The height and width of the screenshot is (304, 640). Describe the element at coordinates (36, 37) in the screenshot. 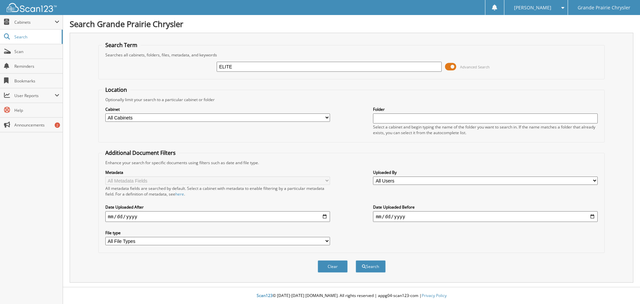

I see `span: Search` at that location.